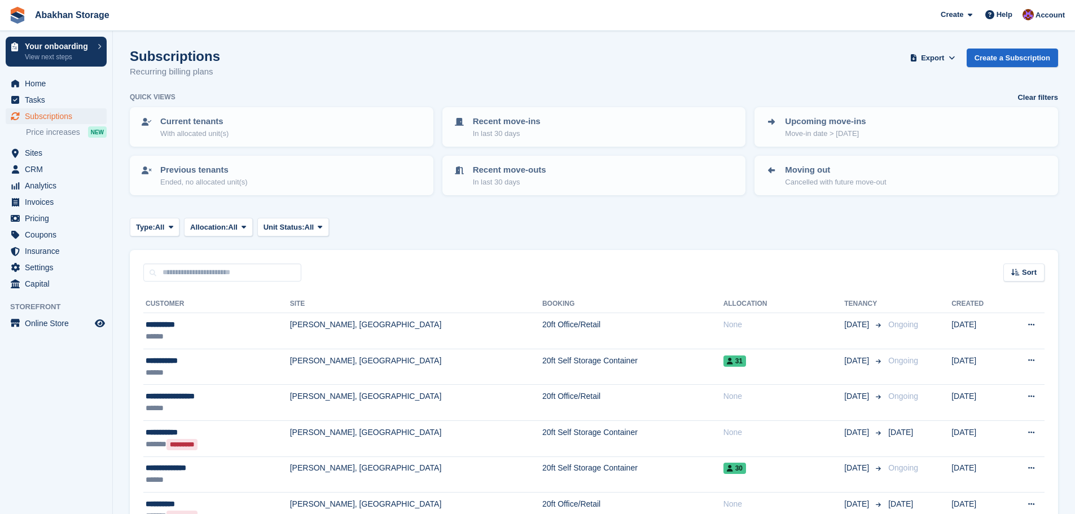 This screenshot has height=514, width=1075. What do you see at coordinates (1005, 15) in the screenshot?
I see `span: Help` at bounding box center [1005, 15].